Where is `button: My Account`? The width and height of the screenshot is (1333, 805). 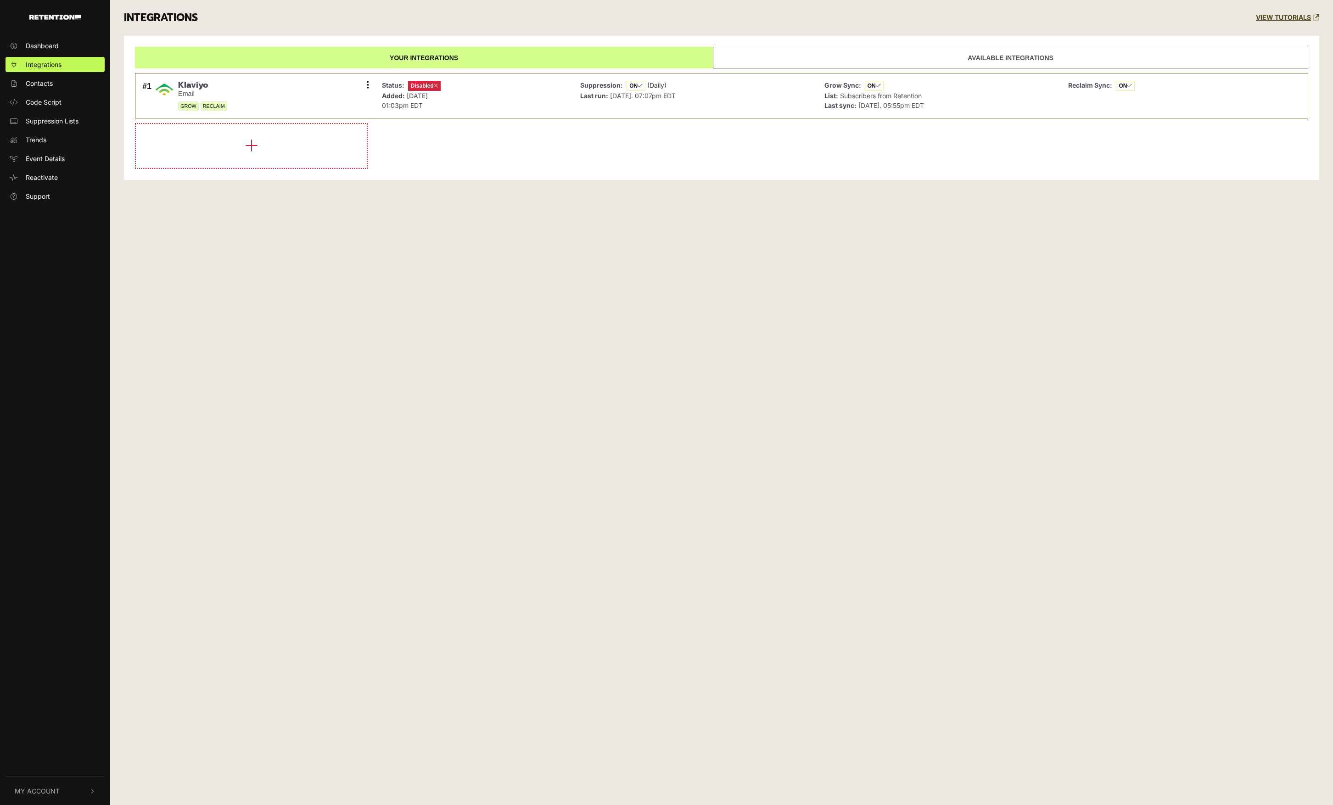
button: My Account is located at coordinates (55, 791).